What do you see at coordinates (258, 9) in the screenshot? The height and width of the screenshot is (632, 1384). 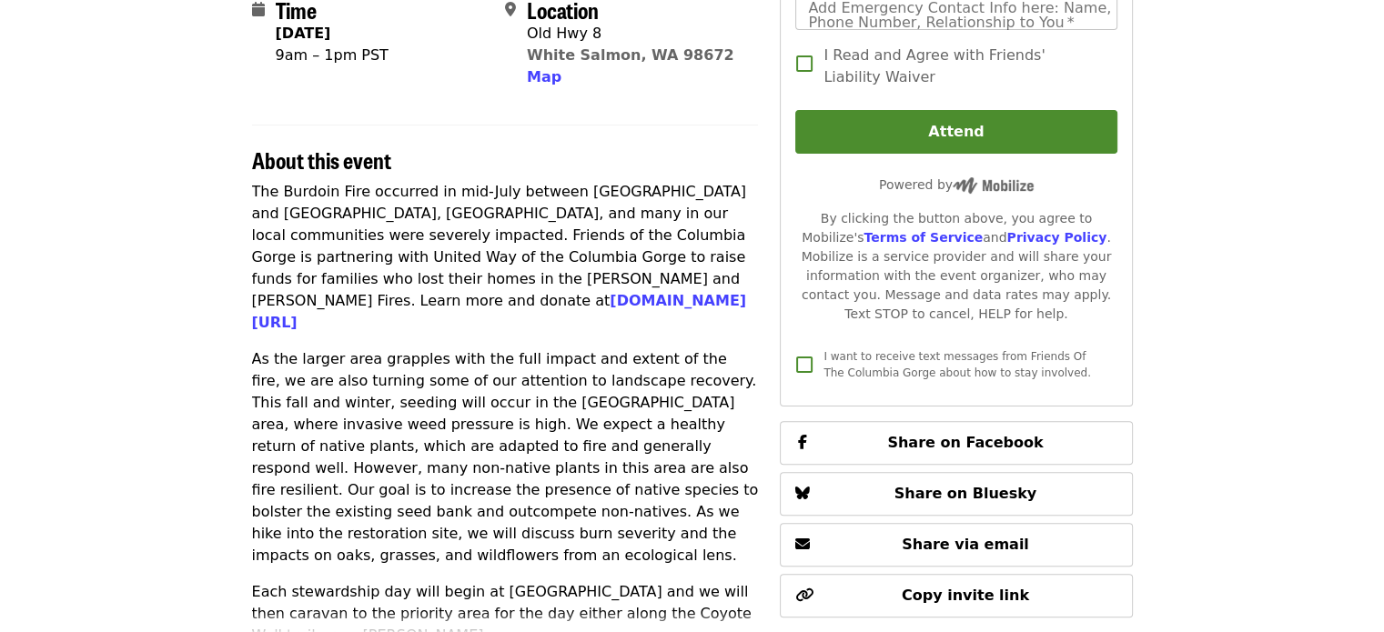 I see `i: calendar icon` at bounding box center [258, 9].